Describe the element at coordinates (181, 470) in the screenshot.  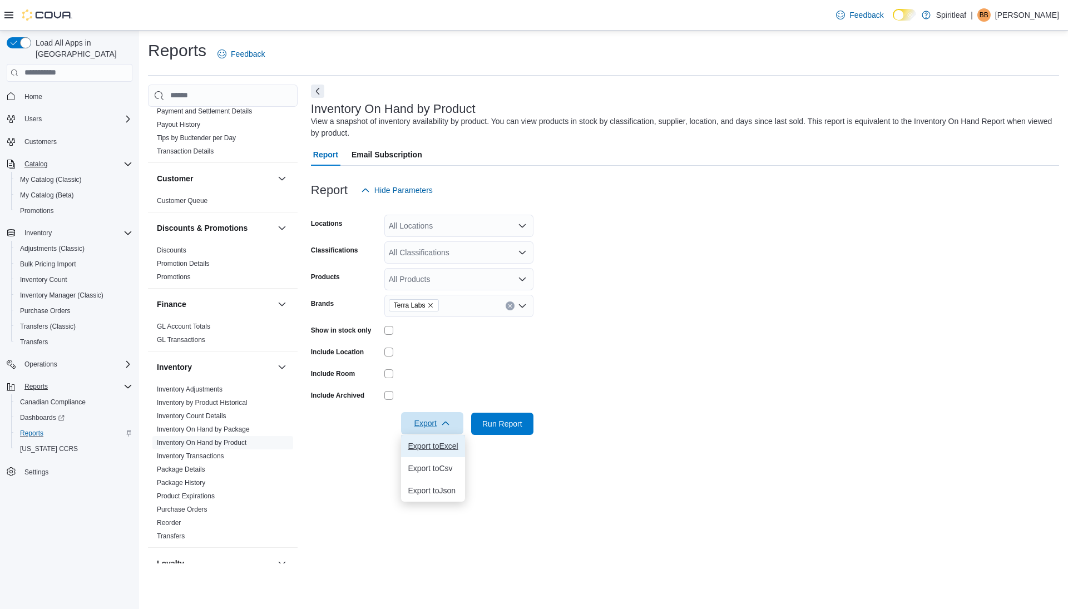
I see `span: Package Details` at that location.